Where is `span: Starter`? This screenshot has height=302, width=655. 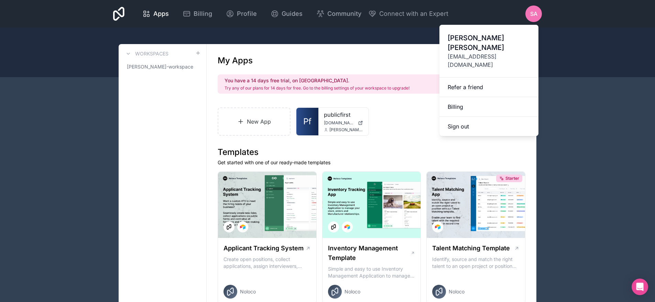 span: Starter is located at coordinates (513, 178).